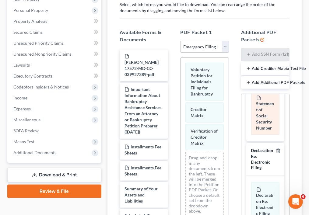  What do you see at coordinates (26, 131) in the screenshot?
I see `span: SOFA Review` at bounding box center [26, 131].